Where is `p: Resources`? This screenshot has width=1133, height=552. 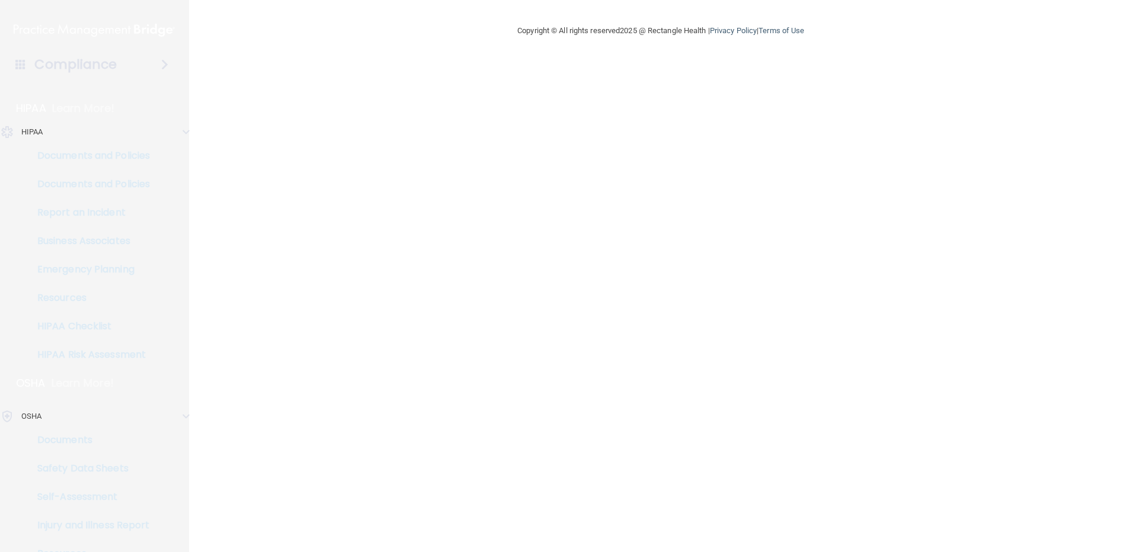
p: Resources is located at coordinates (88, 298).